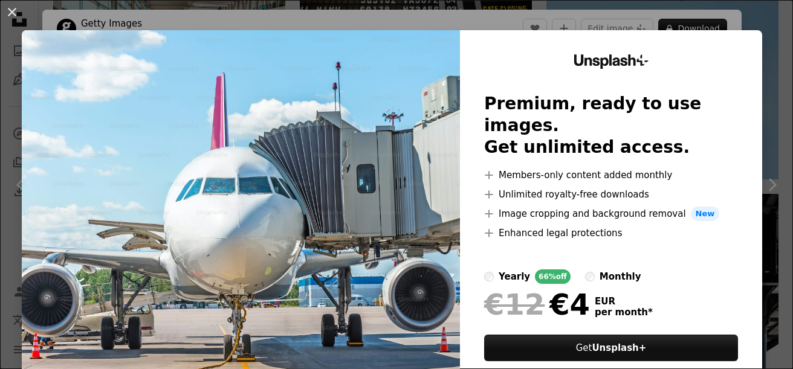 The width and height of the screenshot is (793, 369). I want to click on button: GetUnsplash+, so click(611, 348).